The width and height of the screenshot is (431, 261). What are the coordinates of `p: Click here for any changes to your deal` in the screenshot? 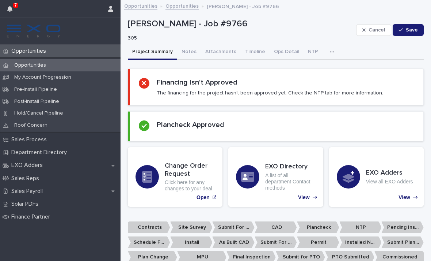 It's located at (190, 185).